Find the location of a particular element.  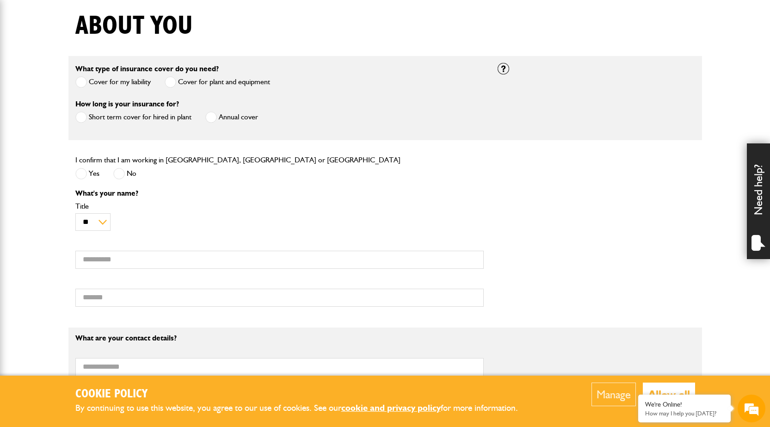

label: What type of insurance cover do you need? is located at coordinates (147, 69).